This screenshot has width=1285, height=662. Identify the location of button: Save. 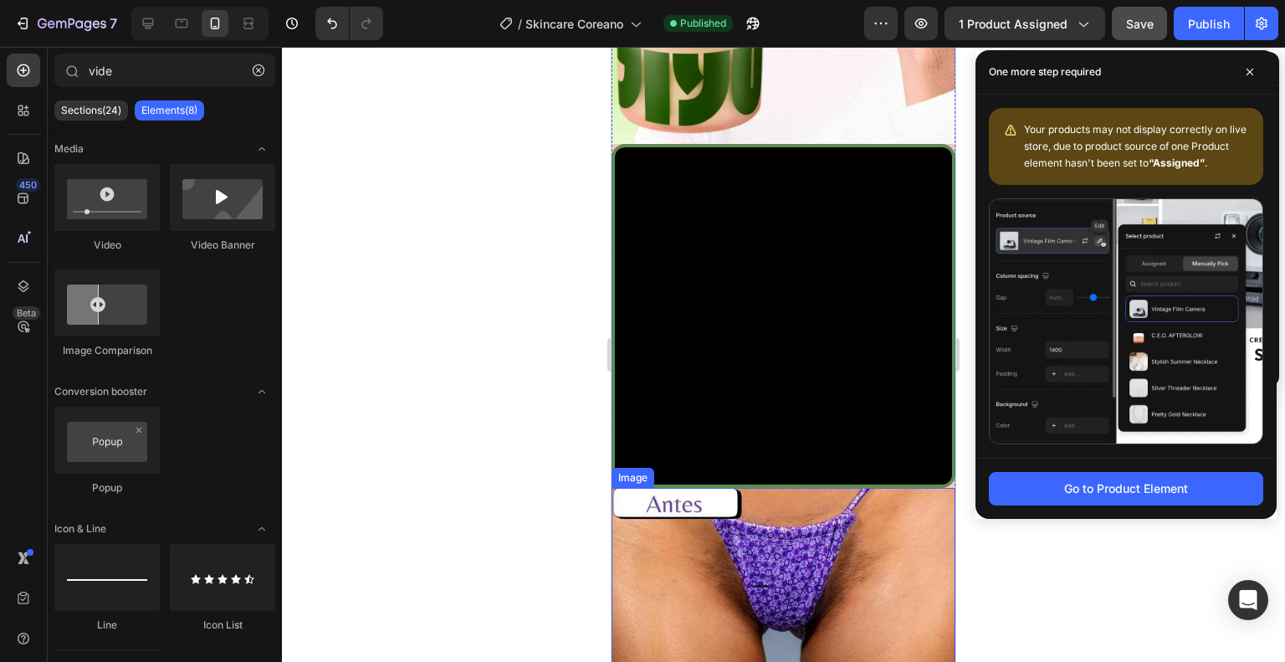
(1139, 23).